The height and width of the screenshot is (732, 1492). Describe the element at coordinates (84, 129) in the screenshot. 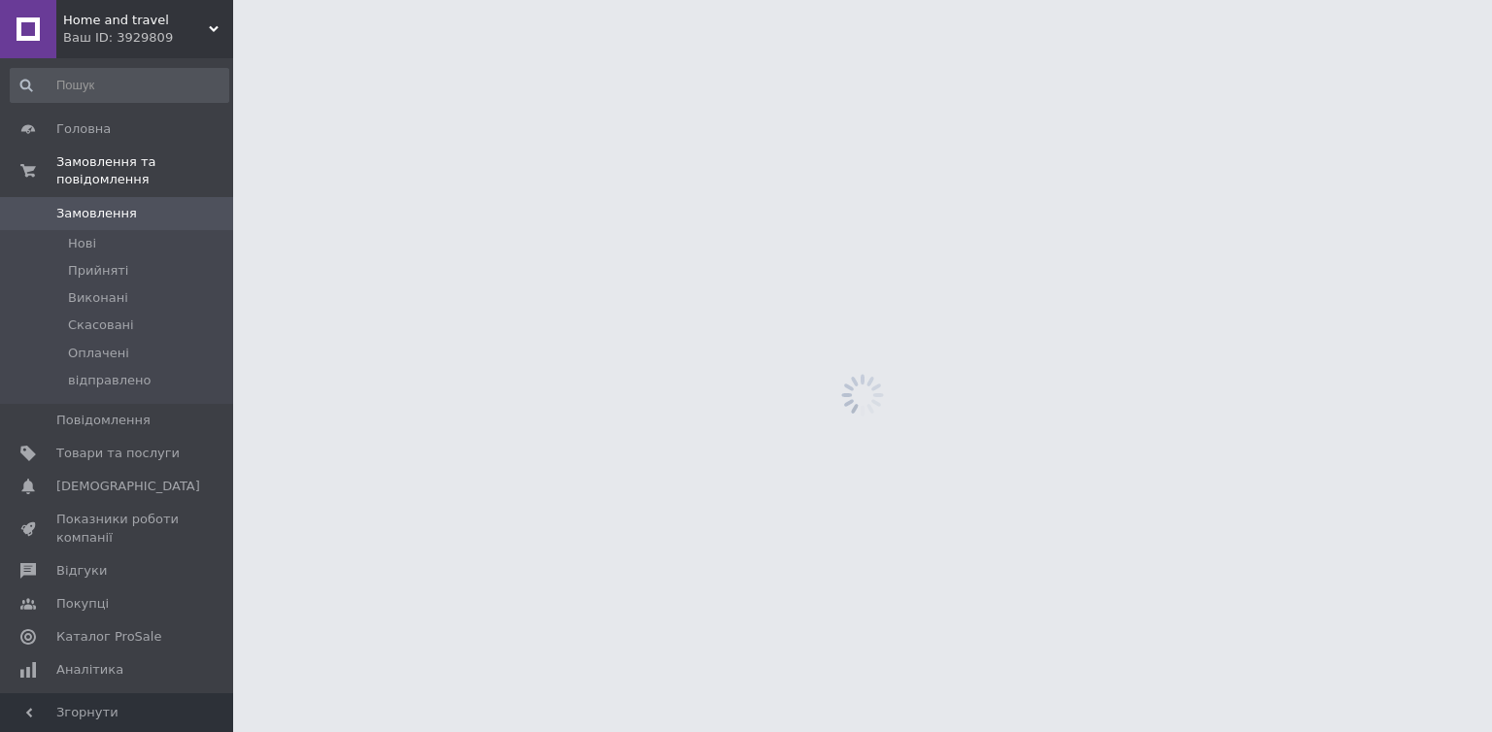

I see `span: Головна` at that location.